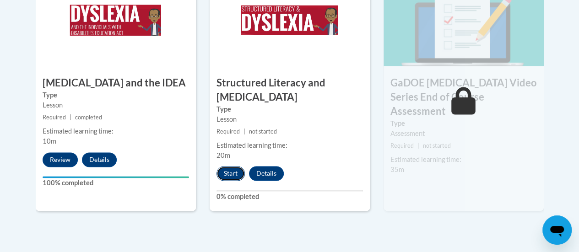  I want to click on button: Review, so click(60, 160).